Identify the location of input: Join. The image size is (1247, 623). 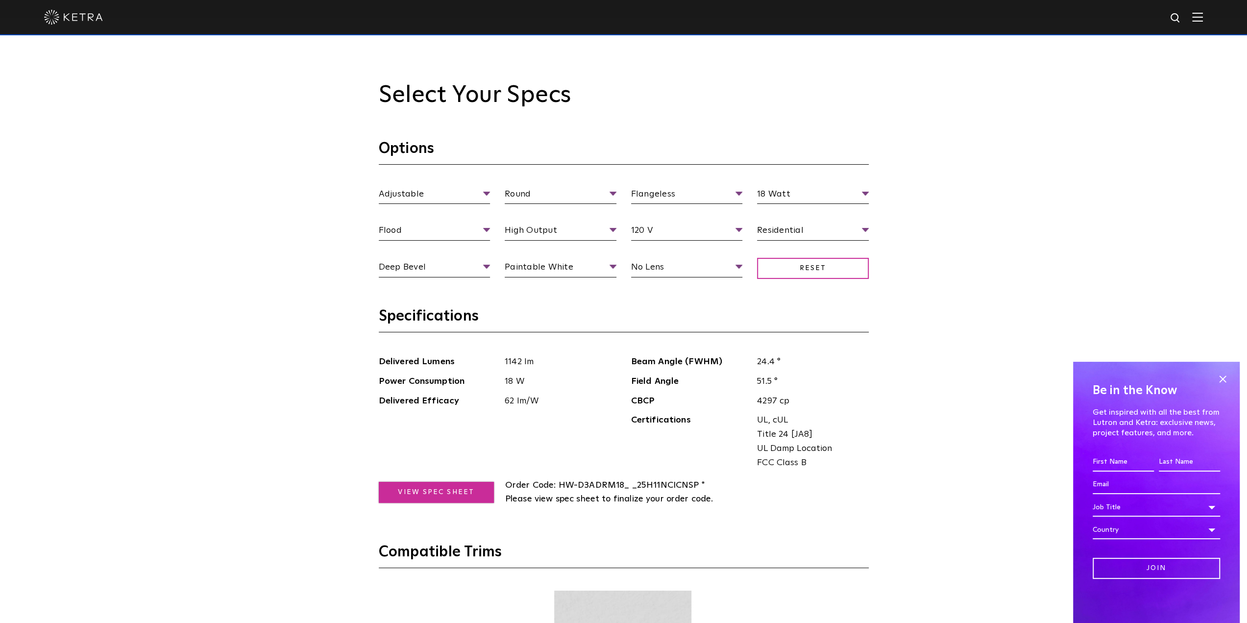
(1156, 568).